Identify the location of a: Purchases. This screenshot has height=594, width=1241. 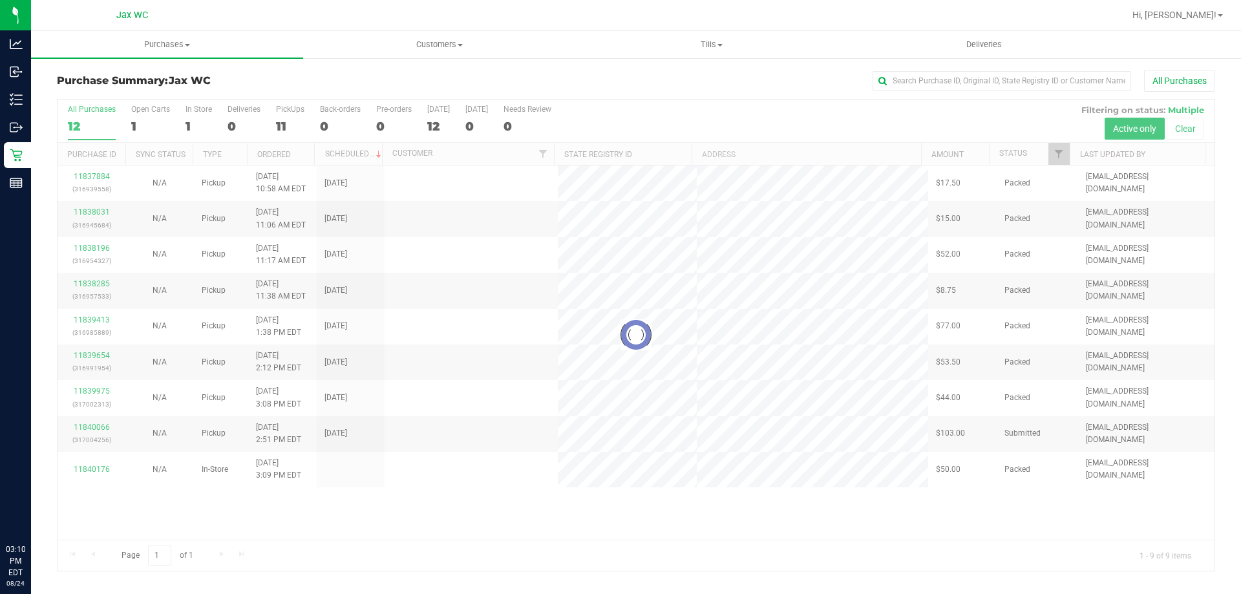
(167, 45).